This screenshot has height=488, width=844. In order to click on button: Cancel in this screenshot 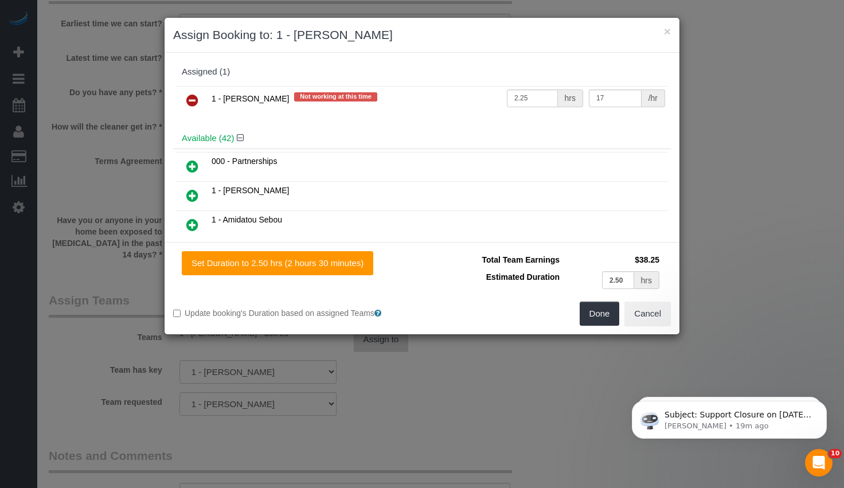, I will do `click(648, 314)`.